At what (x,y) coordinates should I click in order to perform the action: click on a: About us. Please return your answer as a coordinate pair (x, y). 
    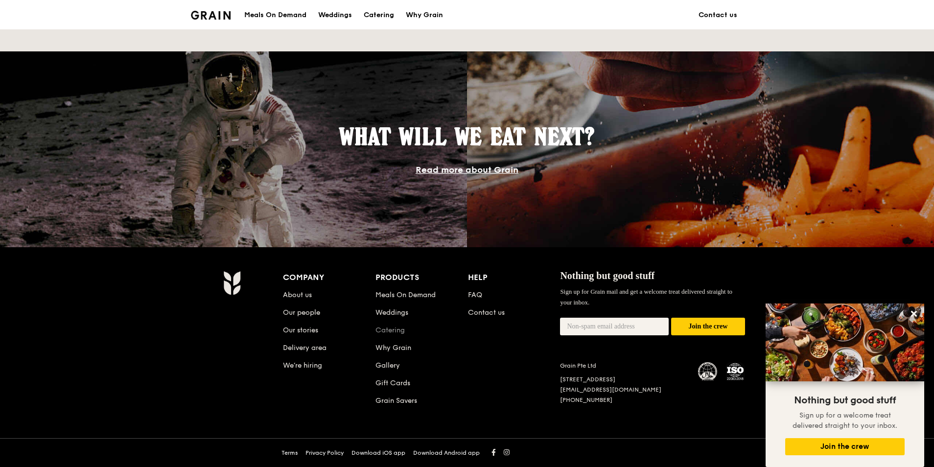
    Looking at the image, I should click on (297, 295).